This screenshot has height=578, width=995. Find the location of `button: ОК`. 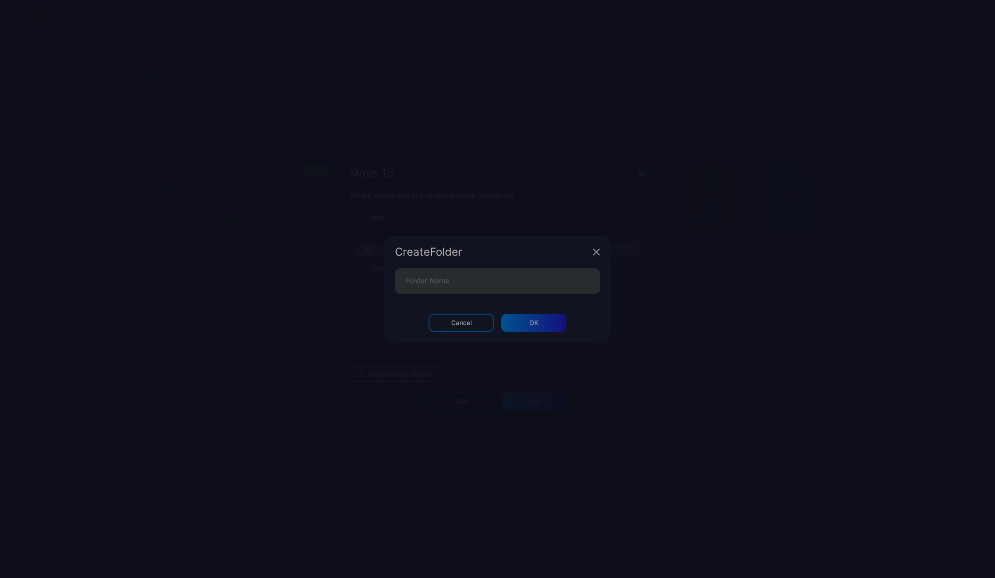

button: ОК is located at coordinates (534, 323).